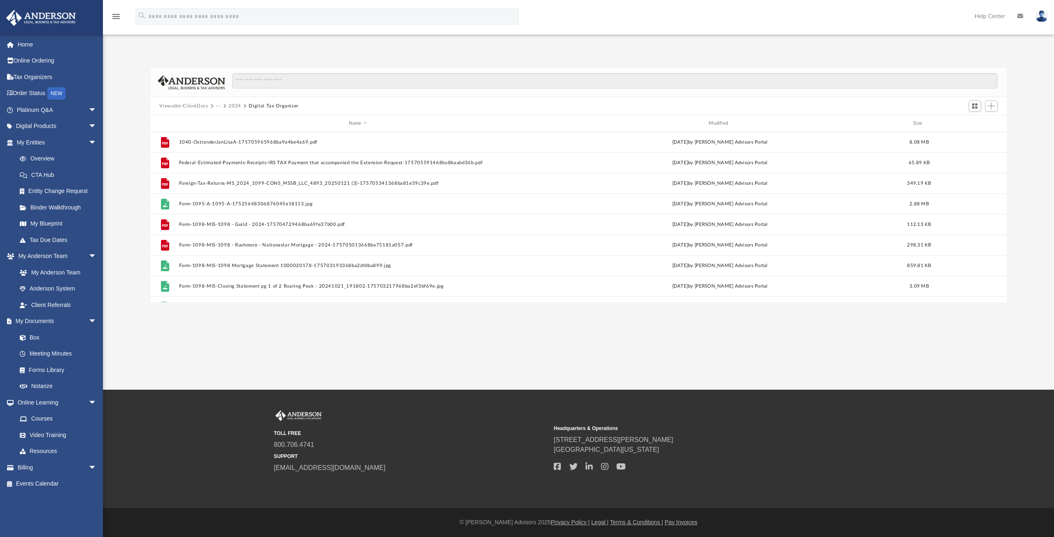 The width and height of the screenshot is (1054, 537). What do you see at coordinates (116, 16) in the screenshot?
I see `i: menu` at bounding box center [116, 16].